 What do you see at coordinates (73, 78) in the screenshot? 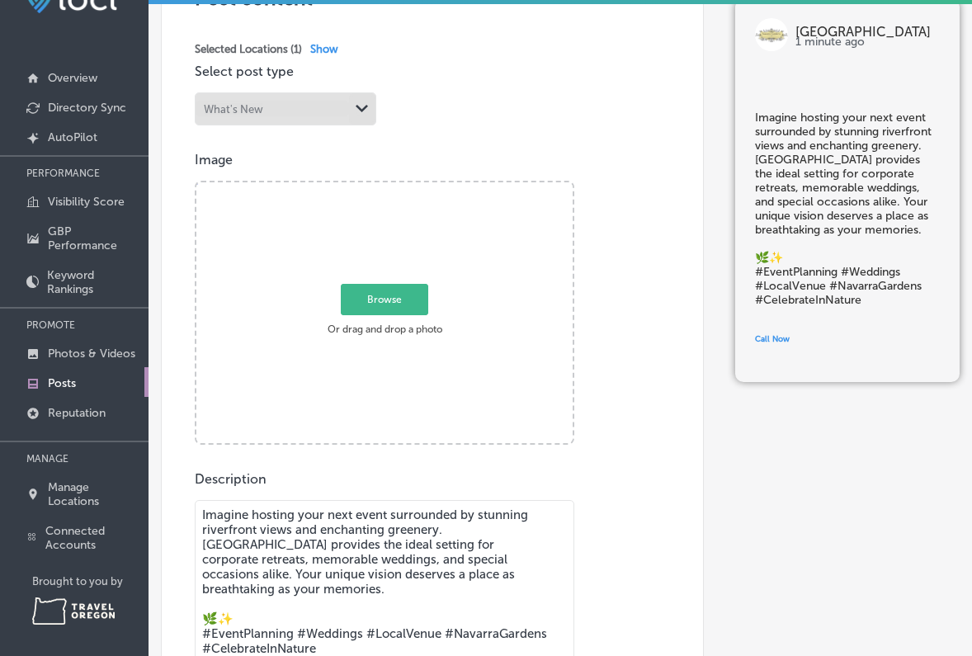
I see `p: Overview` at bounding box center [73, 78].